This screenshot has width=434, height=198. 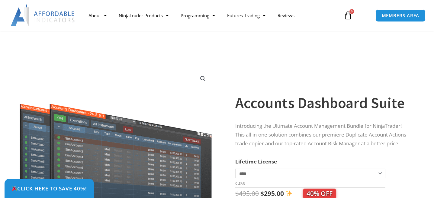 What do you see at coordinates (352, 11) in the screenshot?
I see `span: 0` at bounding box center [352, 11].